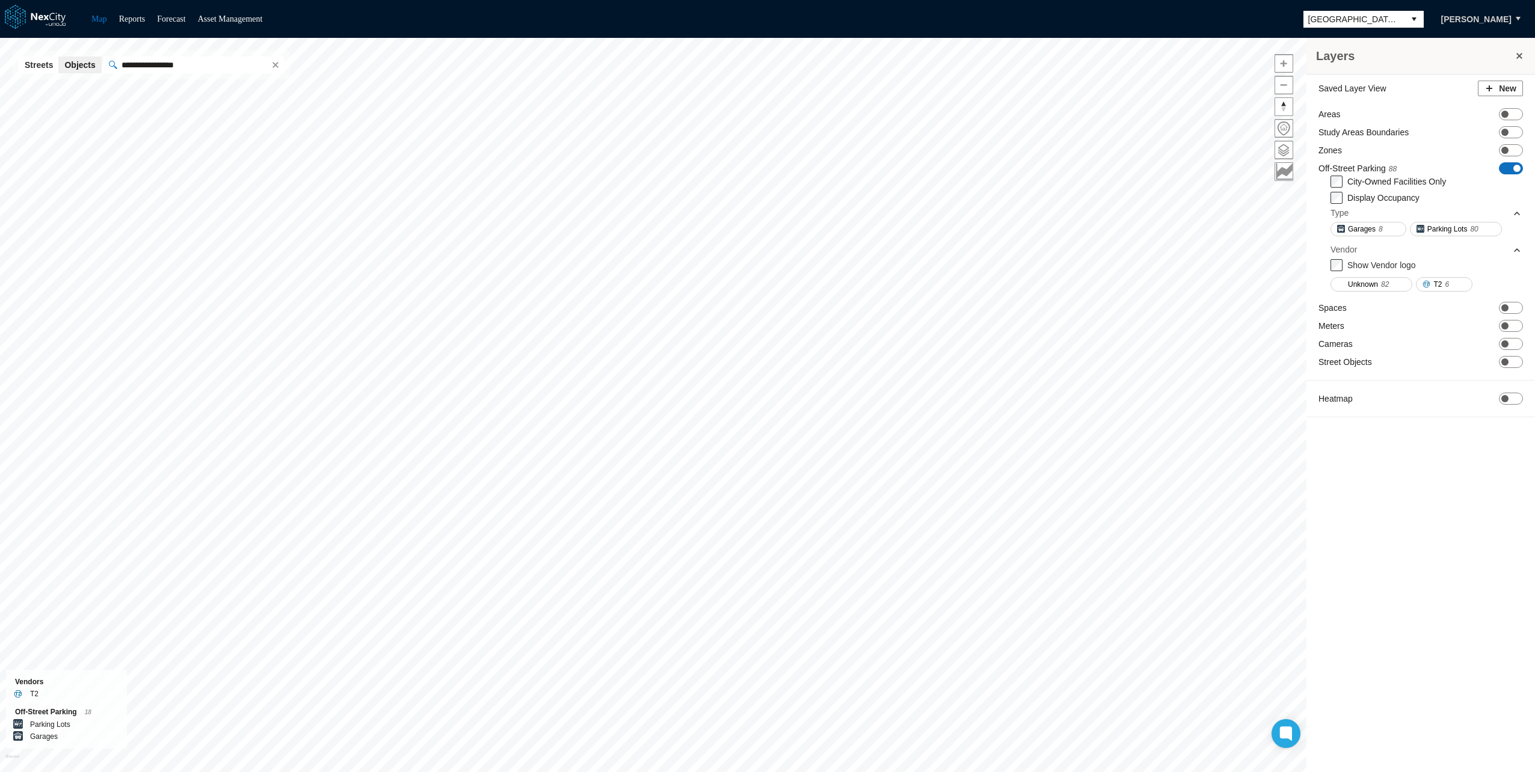 Image resolution: width=1535 pixels, height=772 pixels. Describe the element at coordinates (1437, 284) in the screenshot. I see `span: T2` at that location.